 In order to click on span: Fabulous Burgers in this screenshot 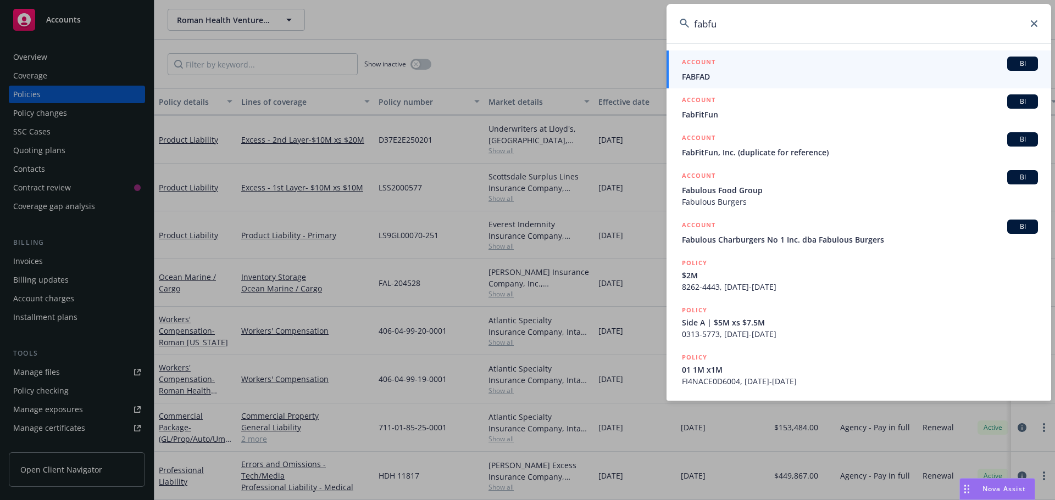, I will do `click(860, 202)`.